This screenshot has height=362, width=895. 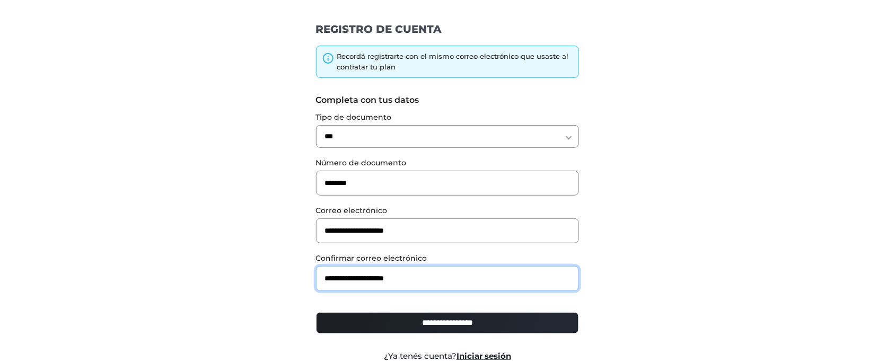 What do you see at coordinates (444, 33) in the screenshot?
I see `h1: An Error Was Encountered` at bounding box center [444, 33].